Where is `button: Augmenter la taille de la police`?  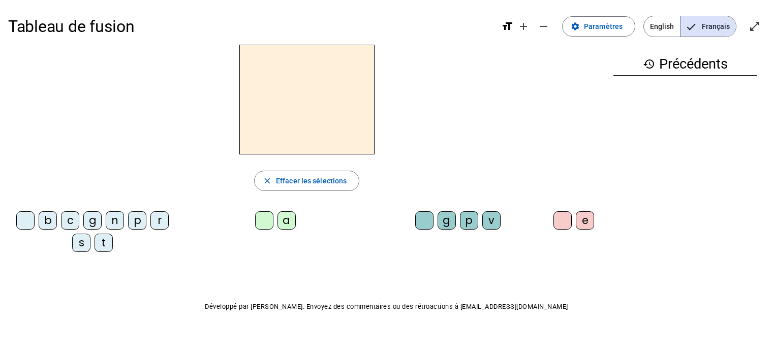 button: Augmenter la taille de la police is located at coordinates (524, 26).